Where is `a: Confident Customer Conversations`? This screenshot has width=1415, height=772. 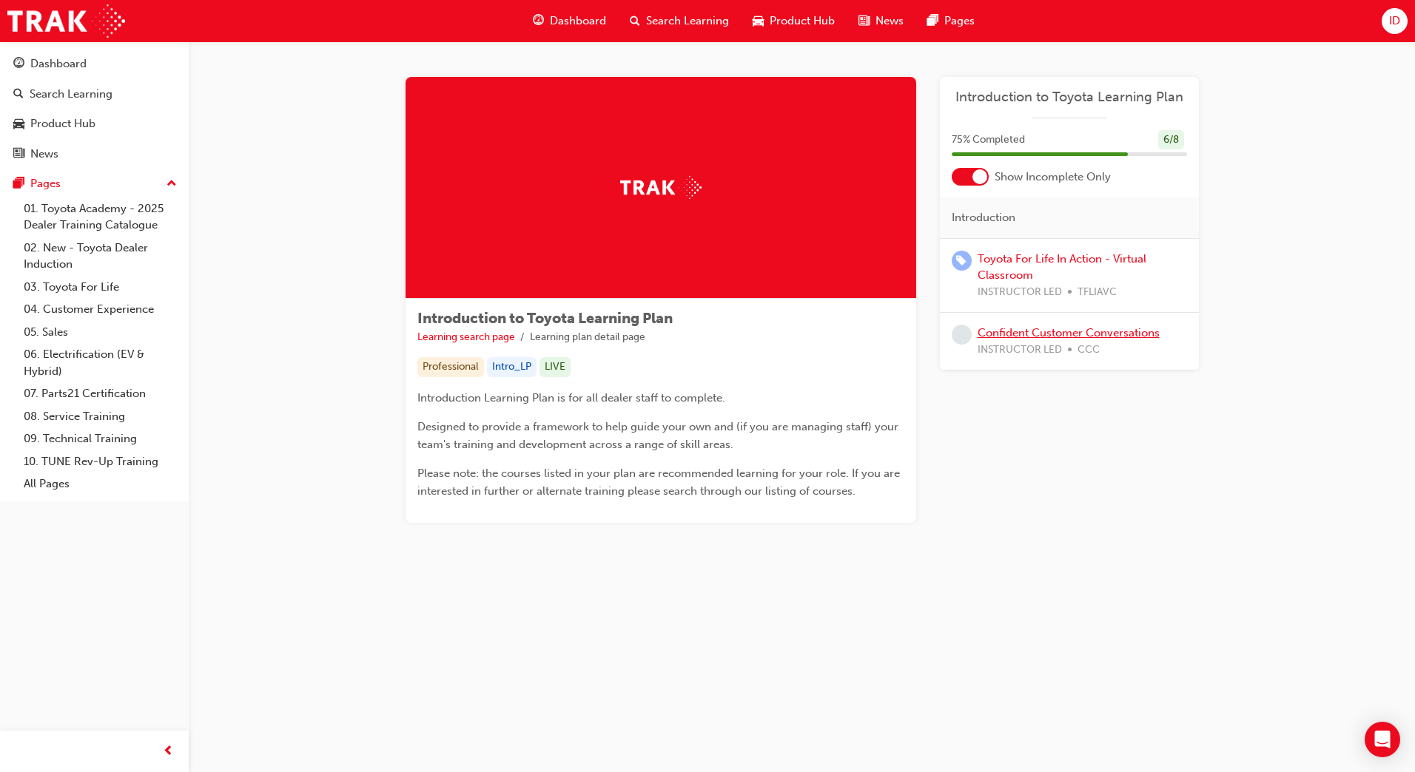
a: Confident Customer Conversations is located at coordinates (1068, 333).